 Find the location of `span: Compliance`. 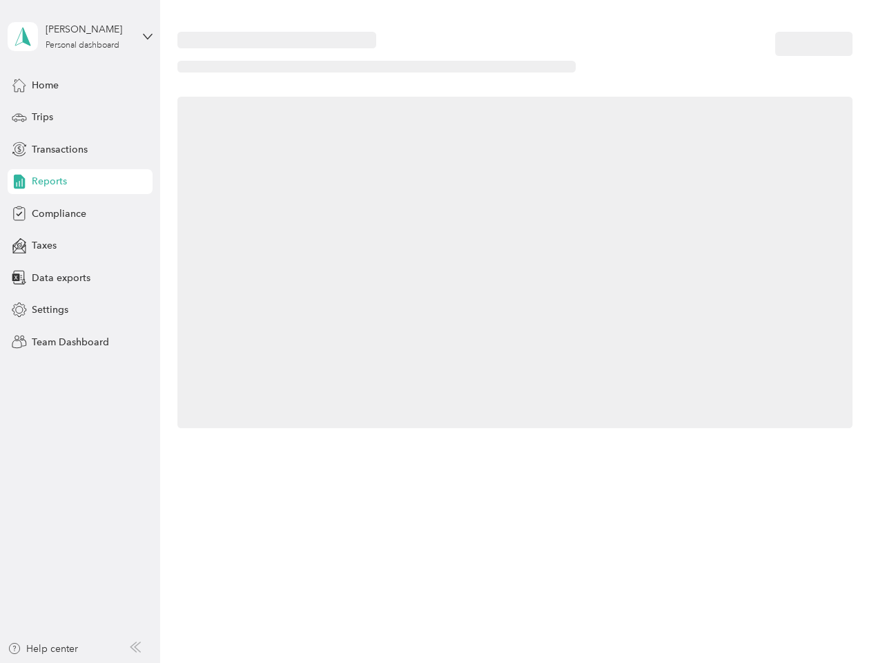

span: Compliance is located at coordinates (59, 213).